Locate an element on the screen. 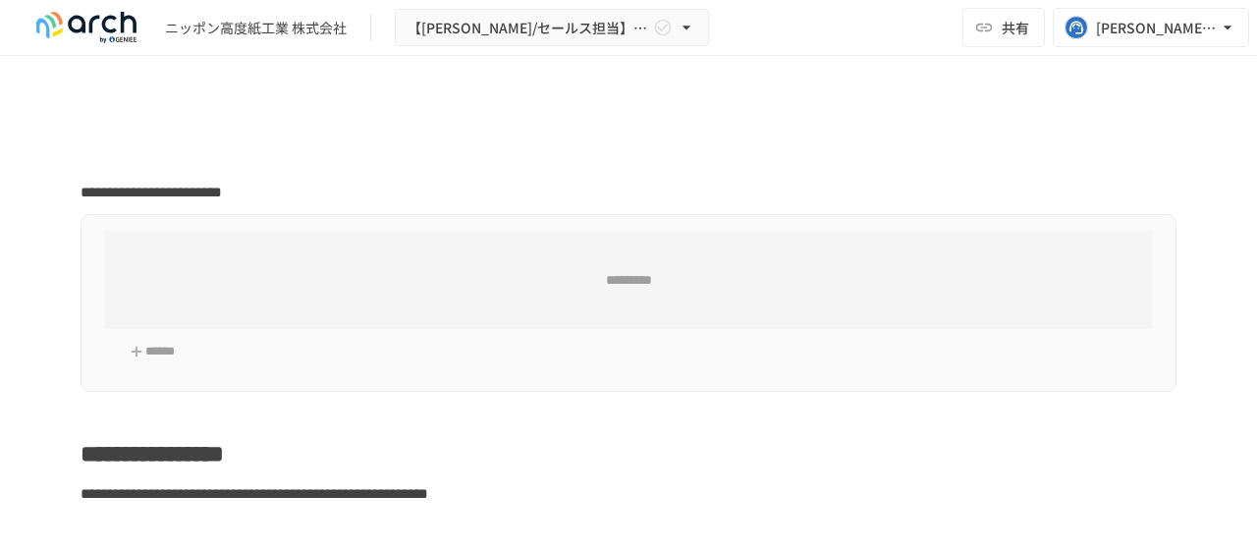  div: ニッポン高度紙工業 株式会社 is located at coordinates (255, 28).